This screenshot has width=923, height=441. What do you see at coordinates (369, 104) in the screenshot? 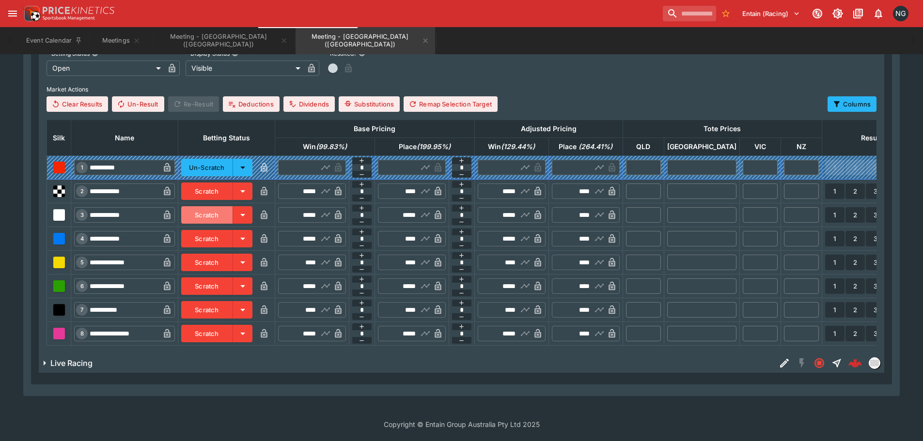
I see `button: Substitutions` at bounding box center [369, 104].